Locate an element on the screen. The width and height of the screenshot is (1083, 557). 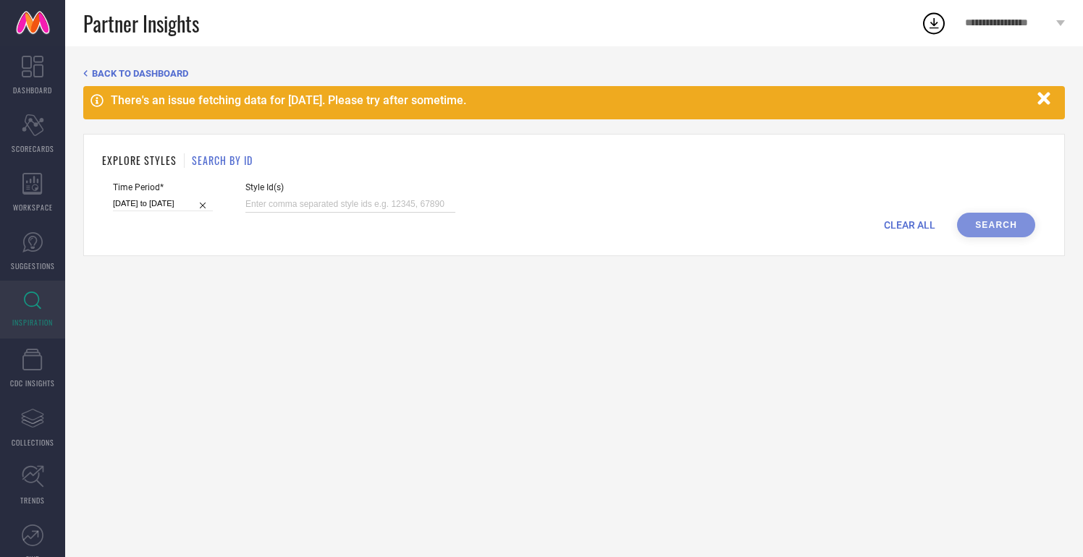
span: SUGGESTIONS is located at coordinates (33, 266).